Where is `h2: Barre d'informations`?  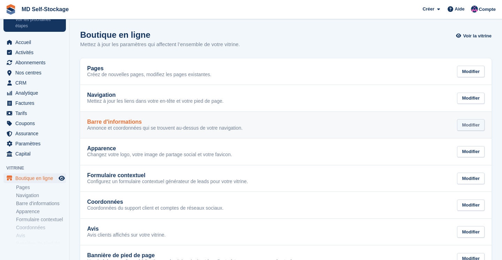 h2: Barre d'informations is located at coordinates (114, 122).